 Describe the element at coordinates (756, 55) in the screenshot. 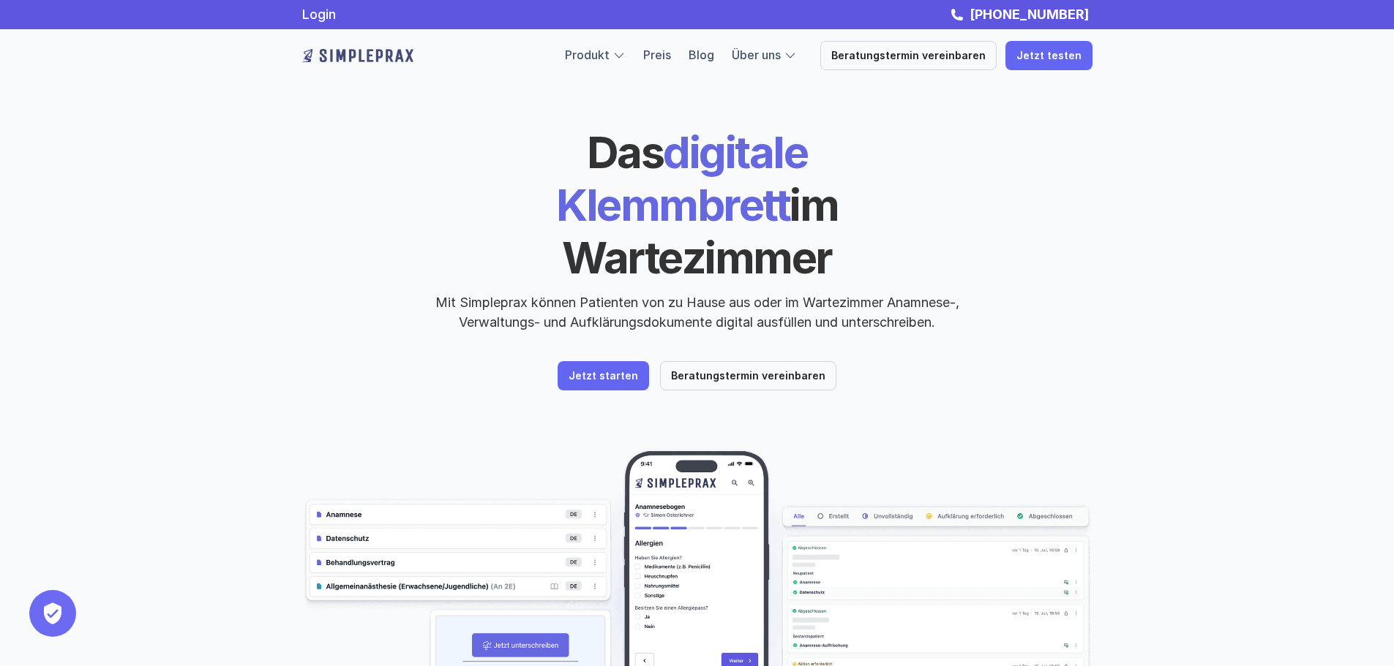

I see `a: Über uns` at that location.